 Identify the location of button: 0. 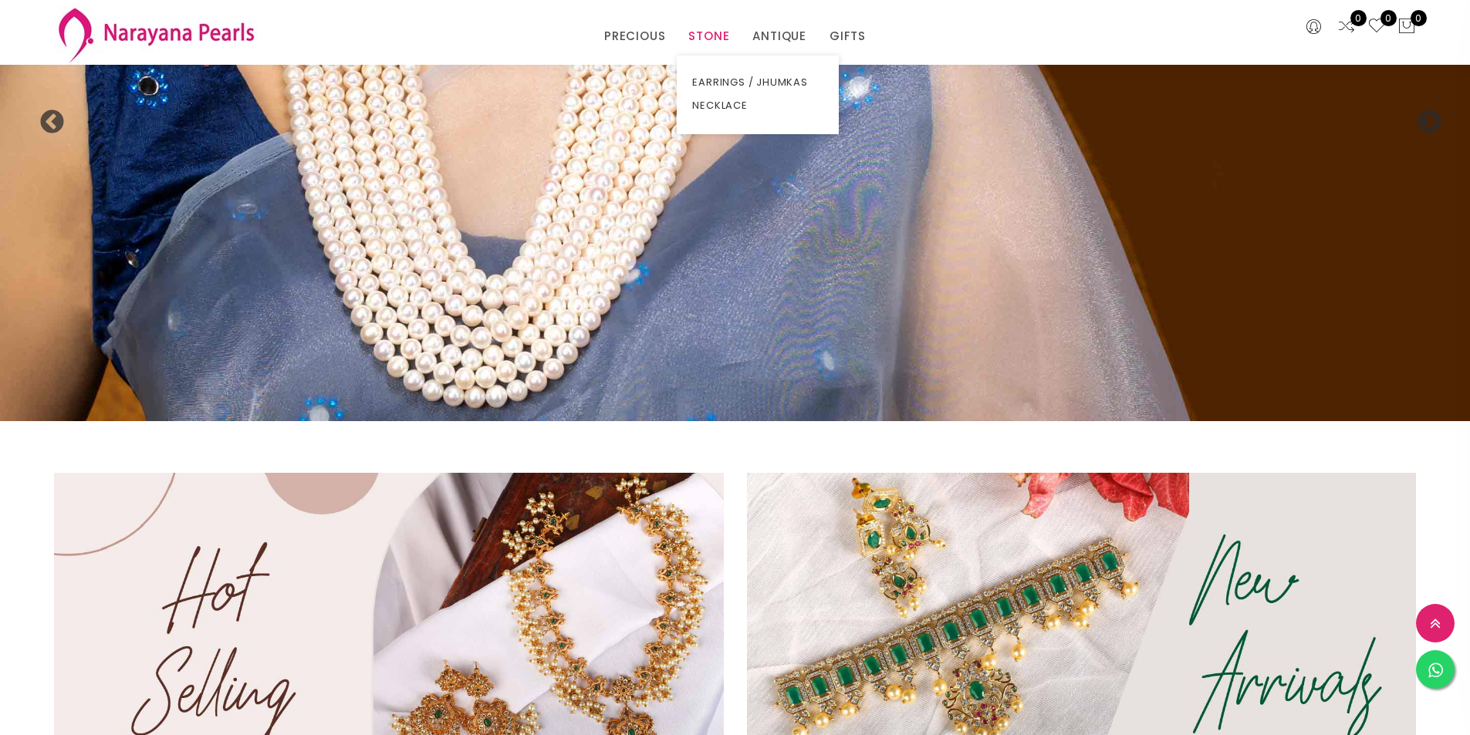
(1406, 27).